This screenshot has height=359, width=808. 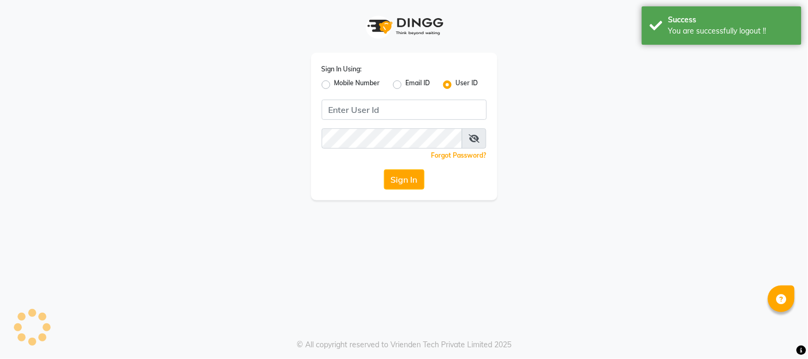 I want to click on a: Forgot Password?, so click(x=459, y=155).